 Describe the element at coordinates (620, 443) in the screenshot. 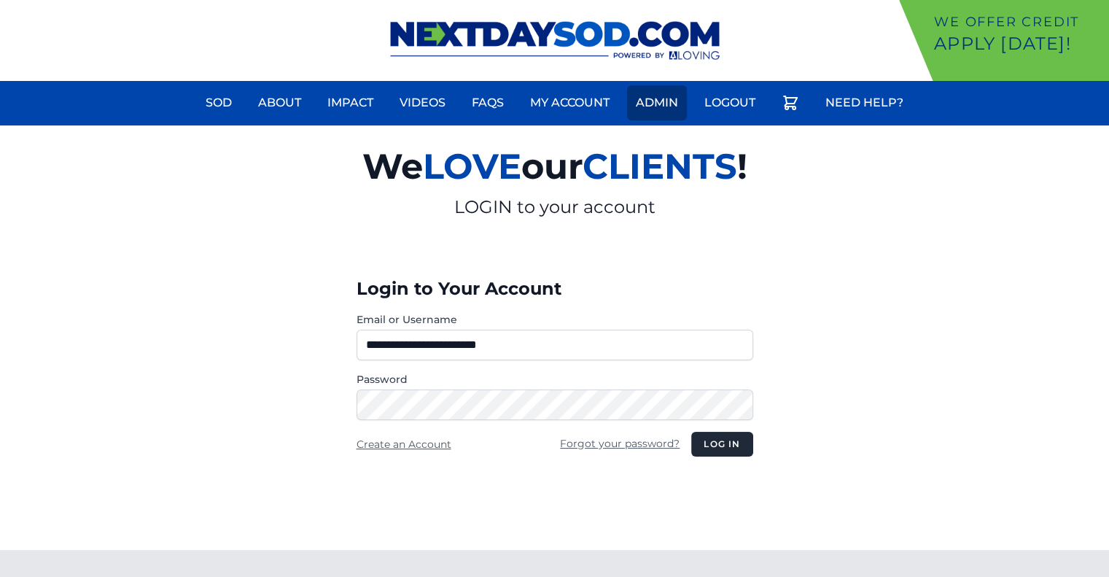

I see `a: Forgot your password?` at that location.